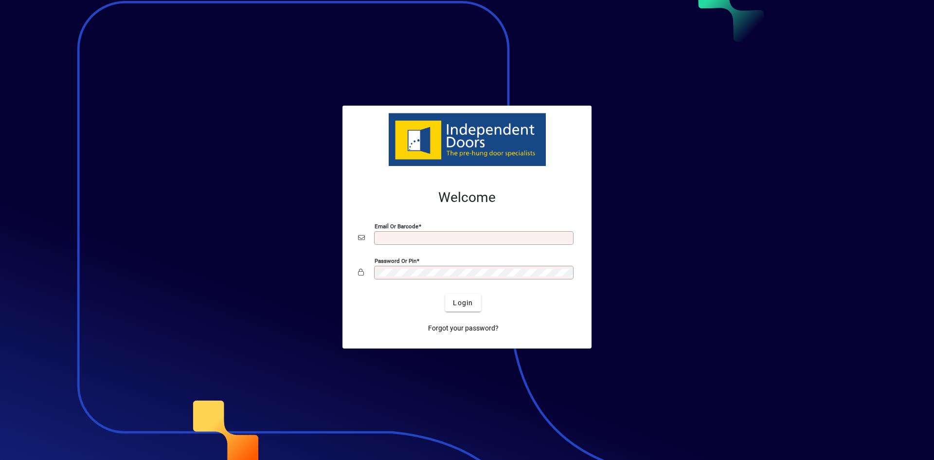 This screenshot has height=460, width=934. What do you see at coordinates (397, 226) in the screenshot?
I see `mat-label: Email or Barcode` at bounding box center [397, 226].